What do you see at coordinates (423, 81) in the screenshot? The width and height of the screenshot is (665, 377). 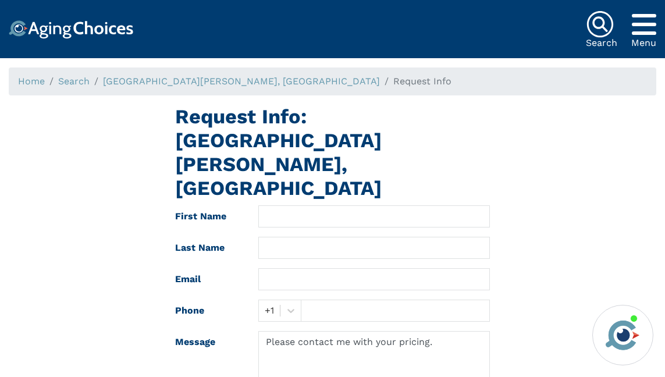 I see `span: Request Info` at bounding box center [423, 81].